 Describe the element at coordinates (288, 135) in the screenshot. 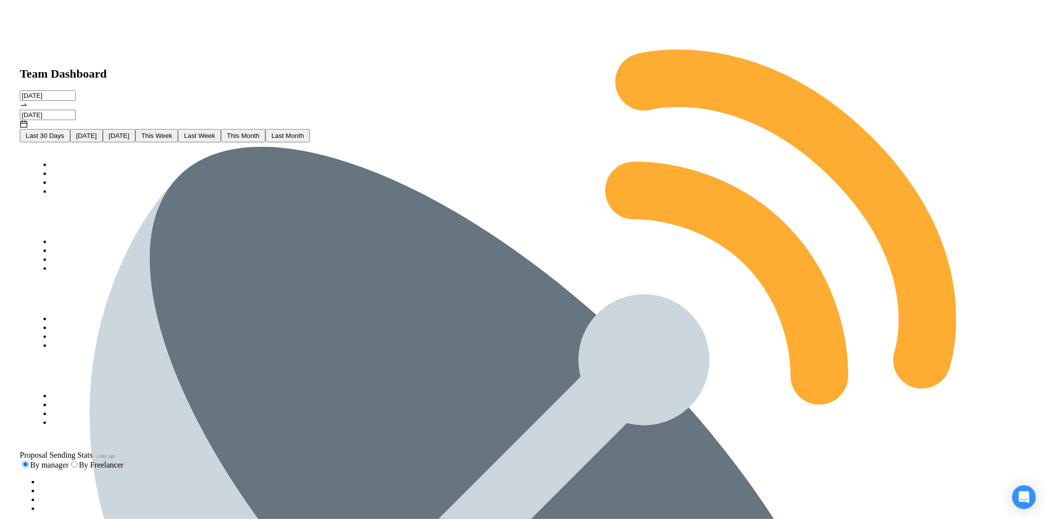

I see `button: Last Month` at that location.